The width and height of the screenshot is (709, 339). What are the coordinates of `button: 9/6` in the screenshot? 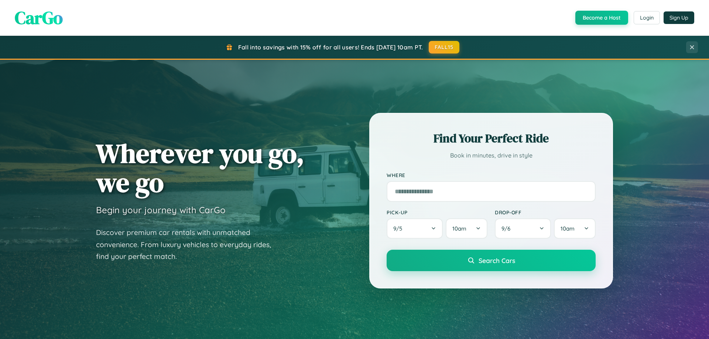 It's located at (523, 229).